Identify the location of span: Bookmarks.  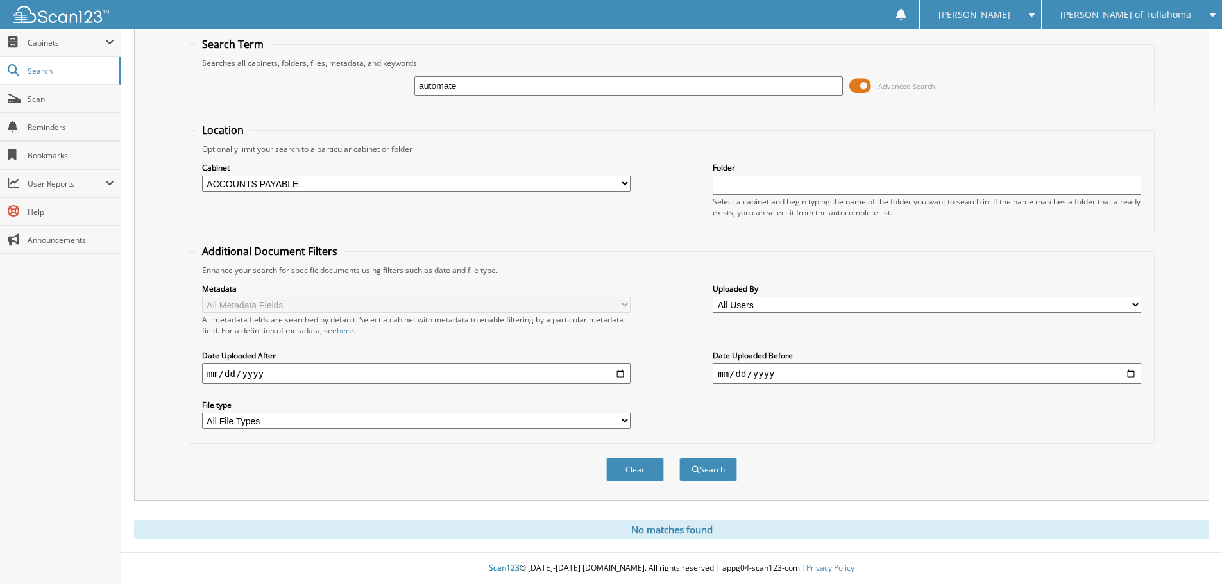
(71, 155).